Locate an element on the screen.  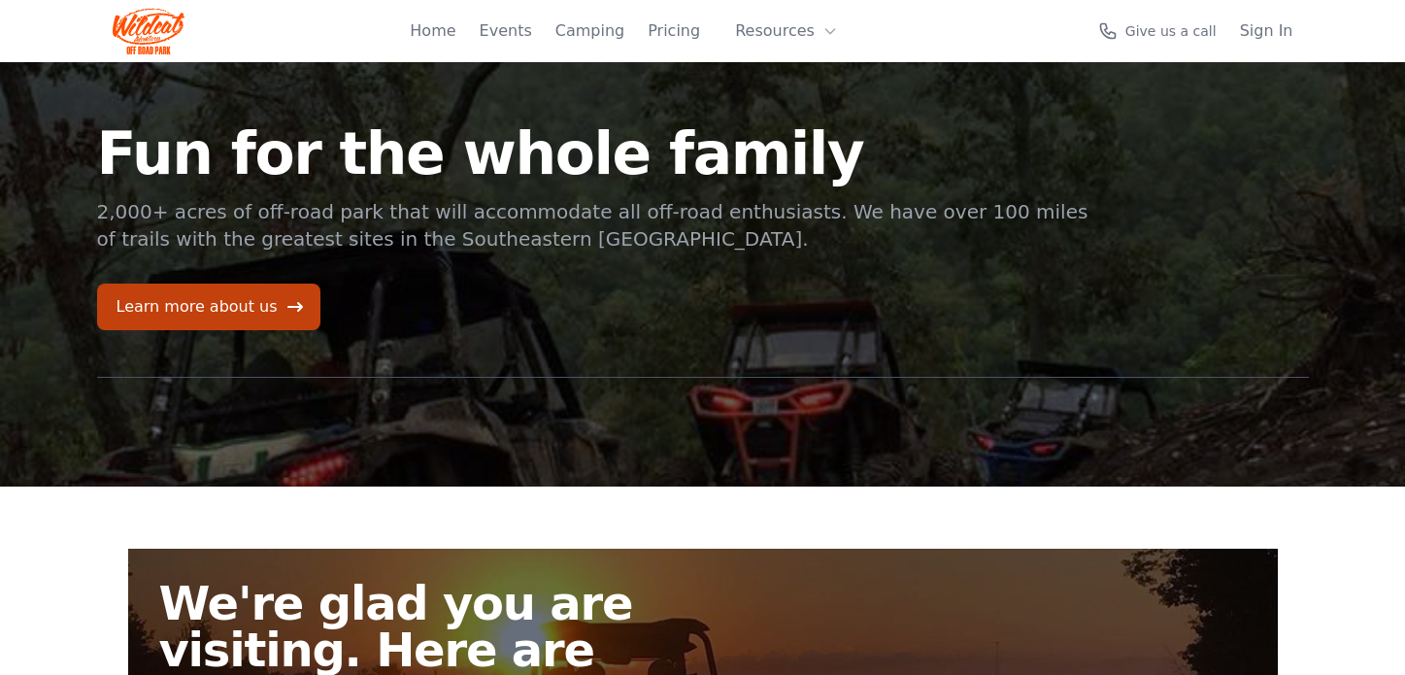
a: Learn more about us is located at coordinates (209, 307).